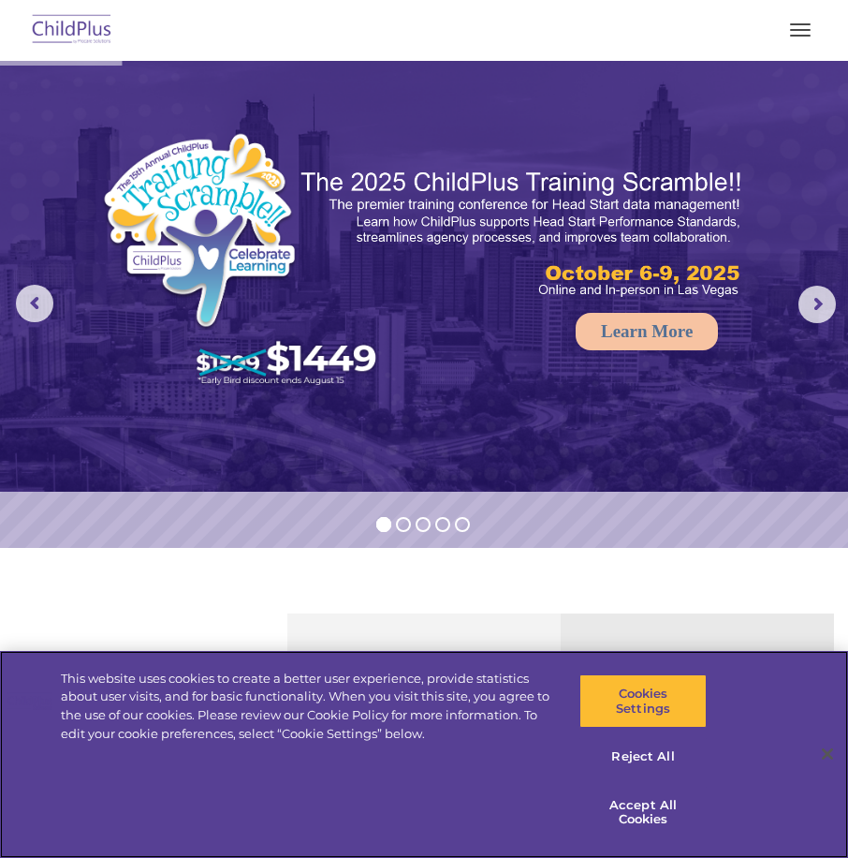 The width and height of the screenshot is (848, 858). Describe the element at coordinates (643, 812) in the screenshot. I see `button: Accept All Cookies` at that location.